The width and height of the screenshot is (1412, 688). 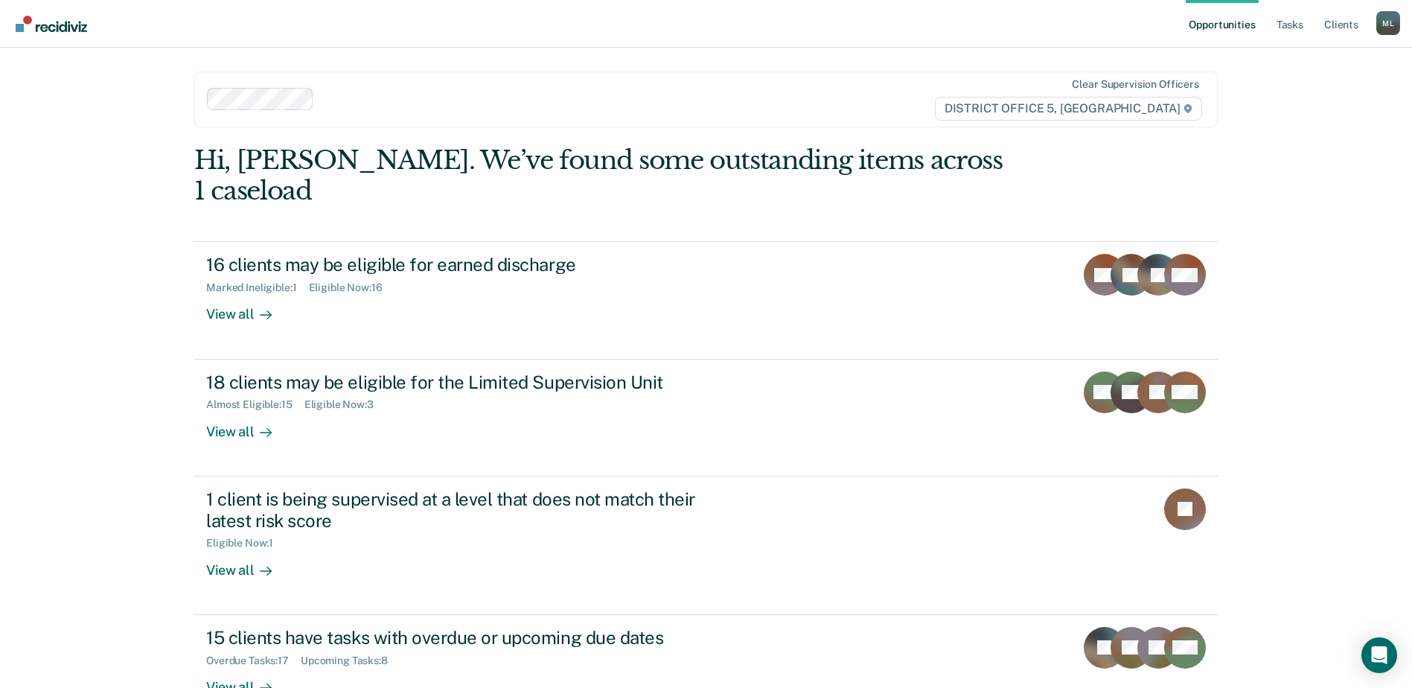 What do you see at coordinates (467, 264) in the screenshot?
I see `div: 16 clients may be eligible for earned discharge` at bounding box center [467, 264].